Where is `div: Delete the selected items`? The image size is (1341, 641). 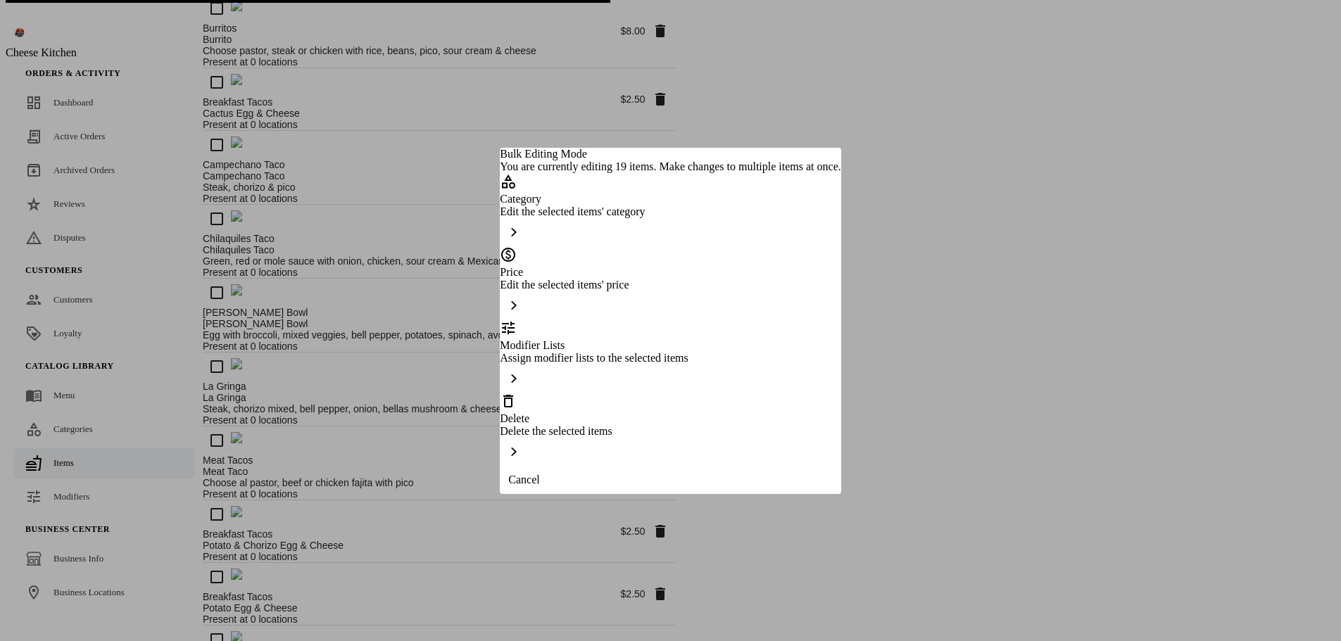 div: Delete the selected items is located at coordinates (670, 432).